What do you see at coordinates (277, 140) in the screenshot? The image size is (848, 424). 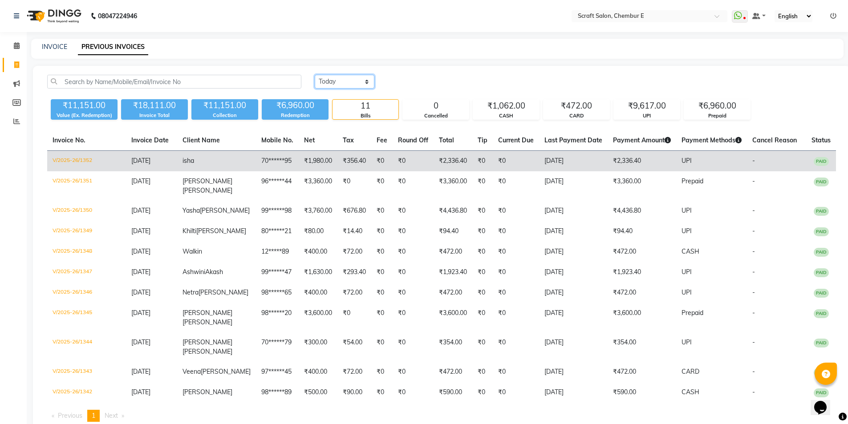 I see `span: Mobile No.` at bounding box center [277, 140].